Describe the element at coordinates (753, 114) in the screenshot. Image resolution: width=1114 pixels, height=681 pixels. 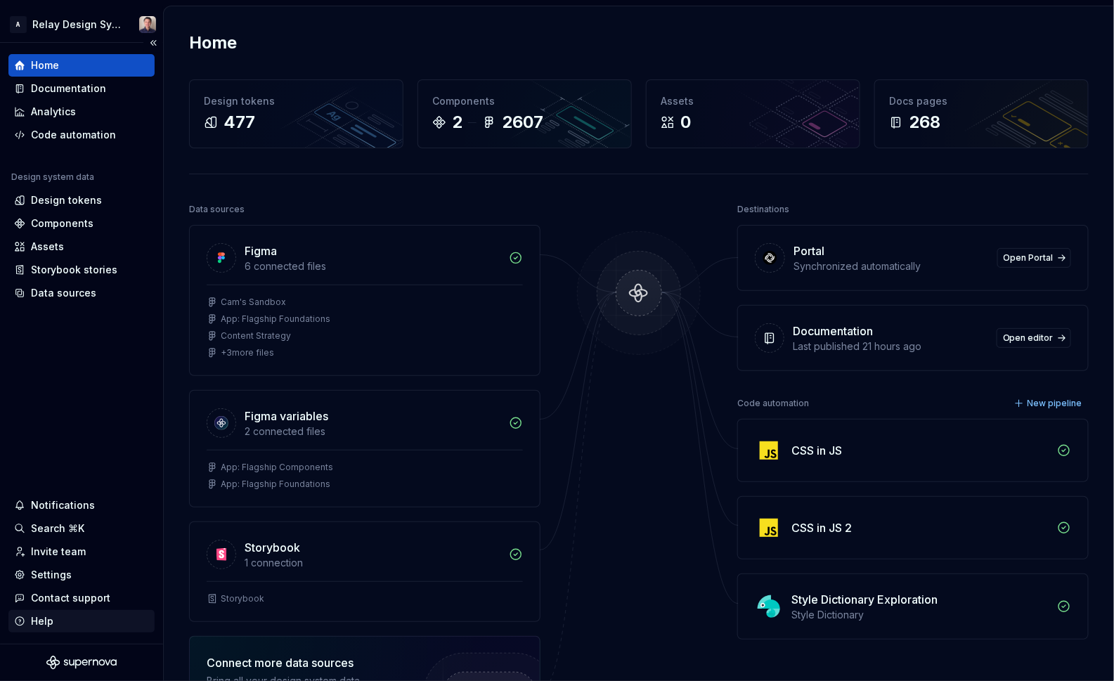
I see `a: Assets0` at that location.